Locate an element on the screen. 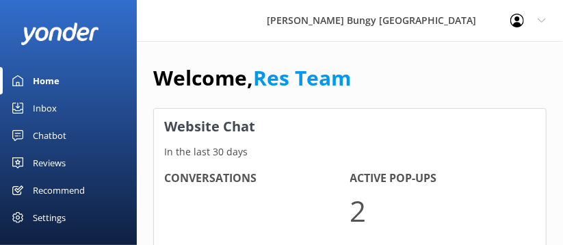  h1: Welcome, is located at coordinates (252, 78).